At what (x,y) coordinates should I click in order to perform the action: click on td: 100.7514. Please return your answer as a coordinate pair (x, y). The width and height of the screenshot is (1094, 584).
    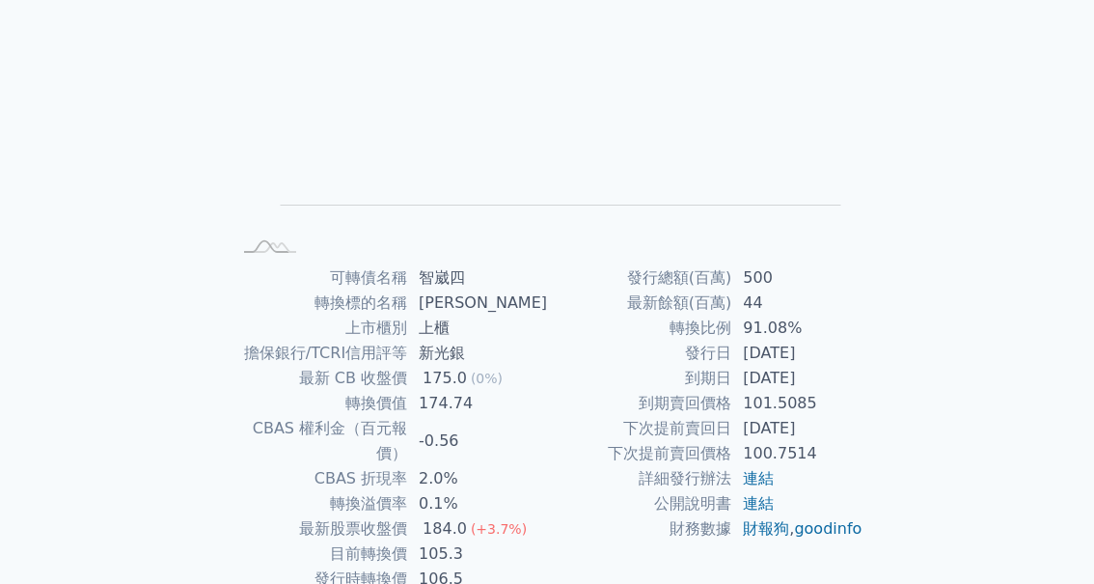
    Looking at the image, I should click on (797, 453).